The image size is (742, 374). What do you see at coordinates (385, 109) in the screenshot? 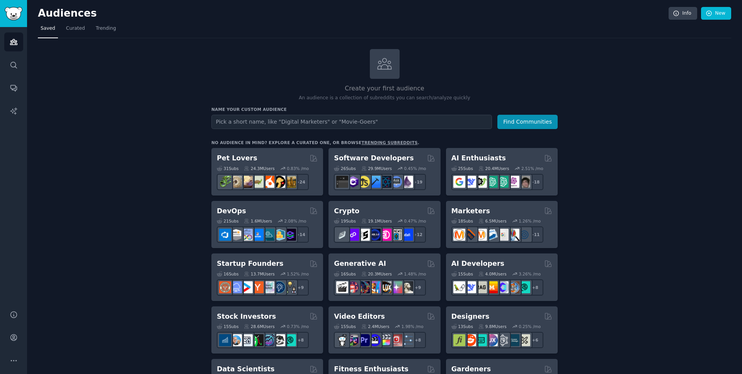
I see `h3: Name your custom audience` at bounding box center [385, 109].